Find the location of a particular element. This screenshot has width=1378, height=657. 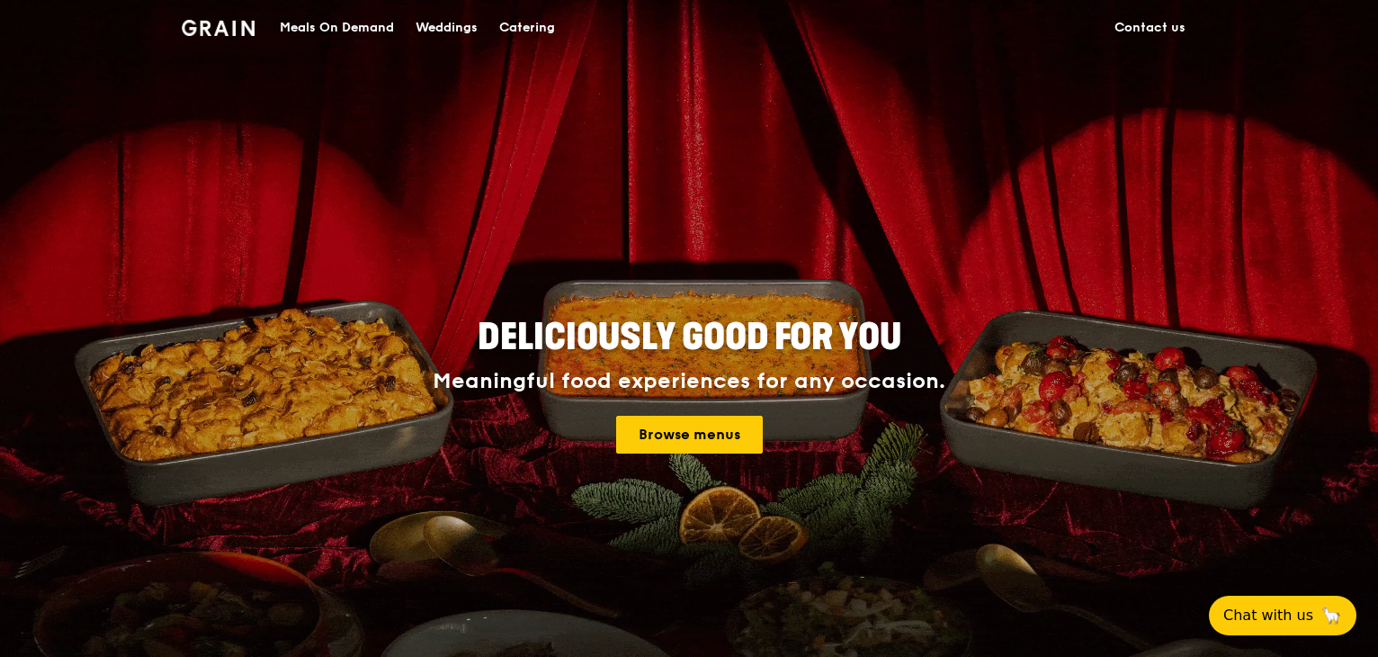

img: Grain is located at coordinates (218, 28).